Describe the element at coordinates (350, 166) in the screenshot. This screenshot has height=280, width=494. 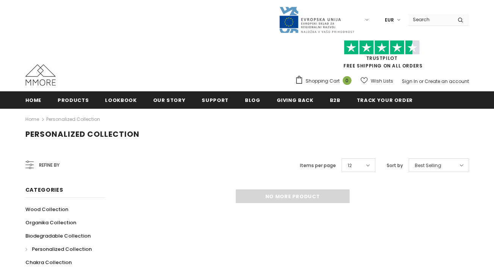
I see `span: 12` at that location.